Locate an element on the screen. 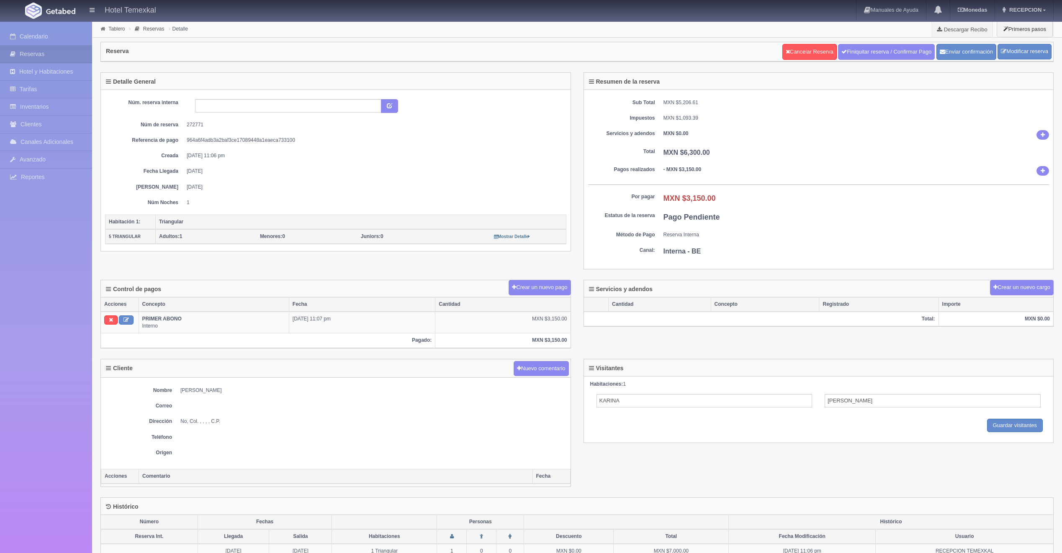 The height and width of the screenshot is (553, 1062). h4: Cliente is located at coordinates (119, 368).